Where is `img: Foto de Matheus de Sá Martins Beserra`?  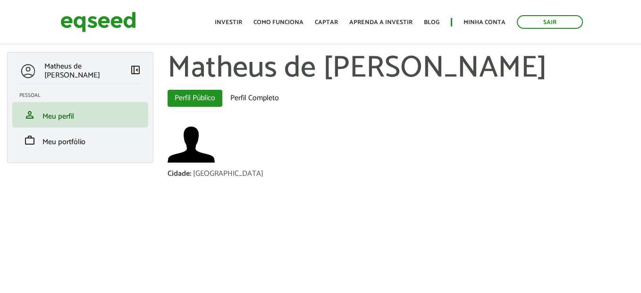 img: Foto de Matheus de Sá Martins Beserra is located at coordinates (191, 144).